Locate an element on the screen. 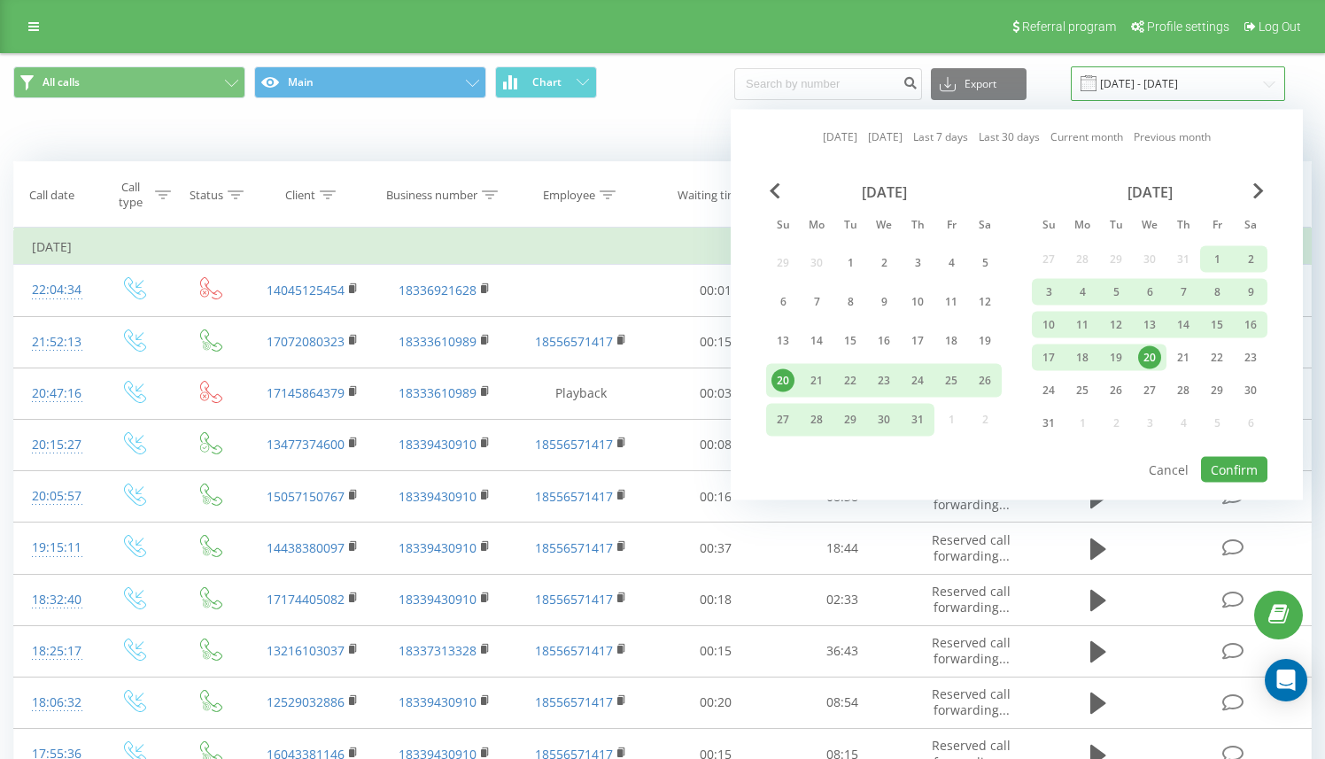 This screenshot has height=759, width=1325. div: Mon Jul 7, 2025 is located at coordinates (817, 301).